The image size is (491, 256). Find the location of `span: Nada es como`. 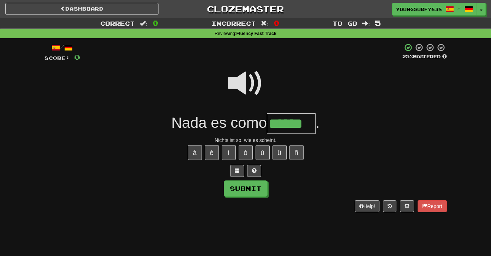

span: Nada es como is located at coordinates (219, 122).